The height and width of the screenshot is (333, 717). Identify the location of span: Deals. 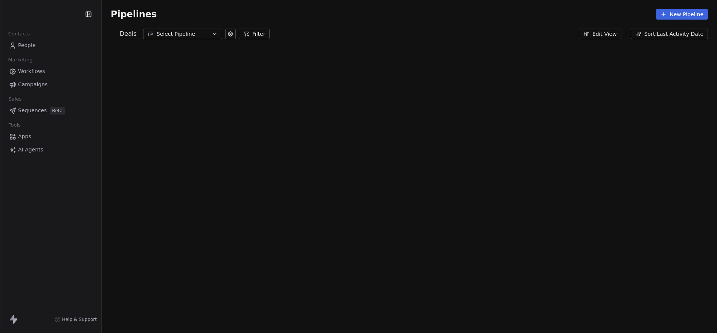
(128, 34).